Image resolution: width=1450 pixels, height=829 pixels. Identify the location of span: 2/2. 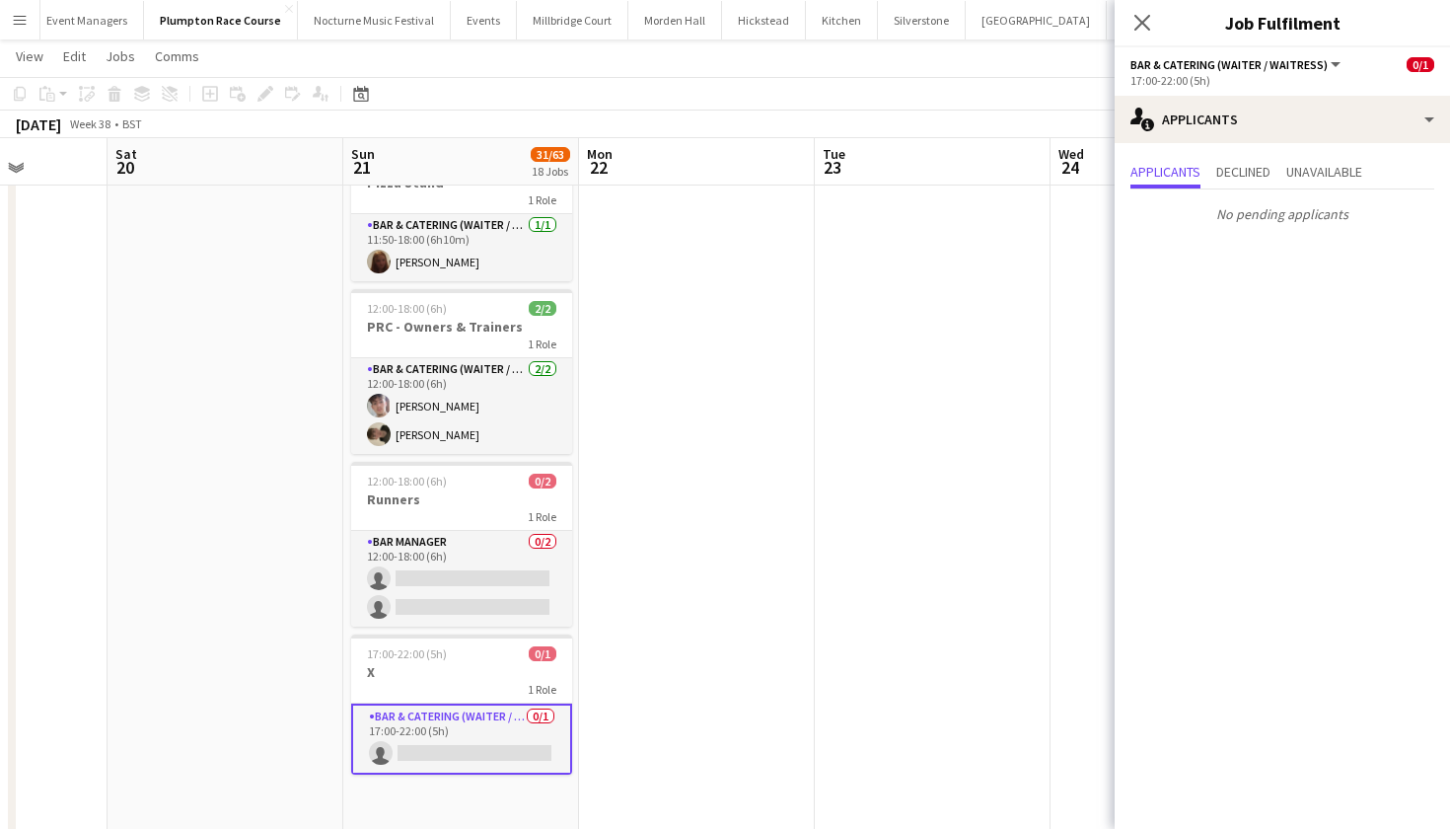
(543, 308).